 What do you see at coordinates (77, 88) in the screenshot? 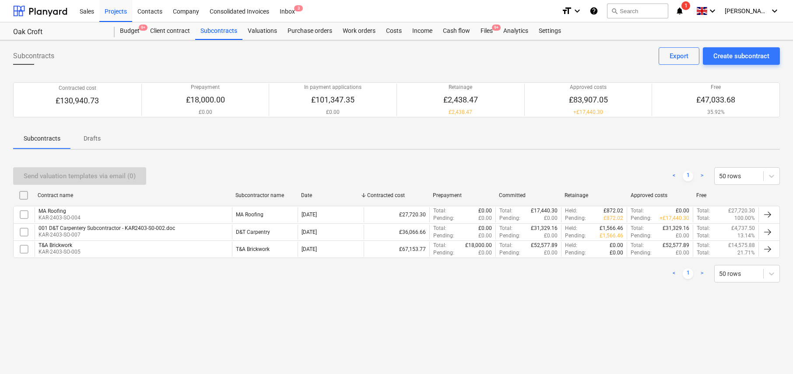
I see `p: Contracted cost` at bounding box center [77, 88].